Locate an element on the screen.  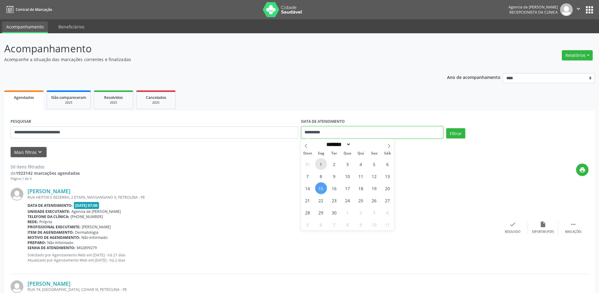
span: Setembro 29, 2025 is located at coordinates (321, 212).